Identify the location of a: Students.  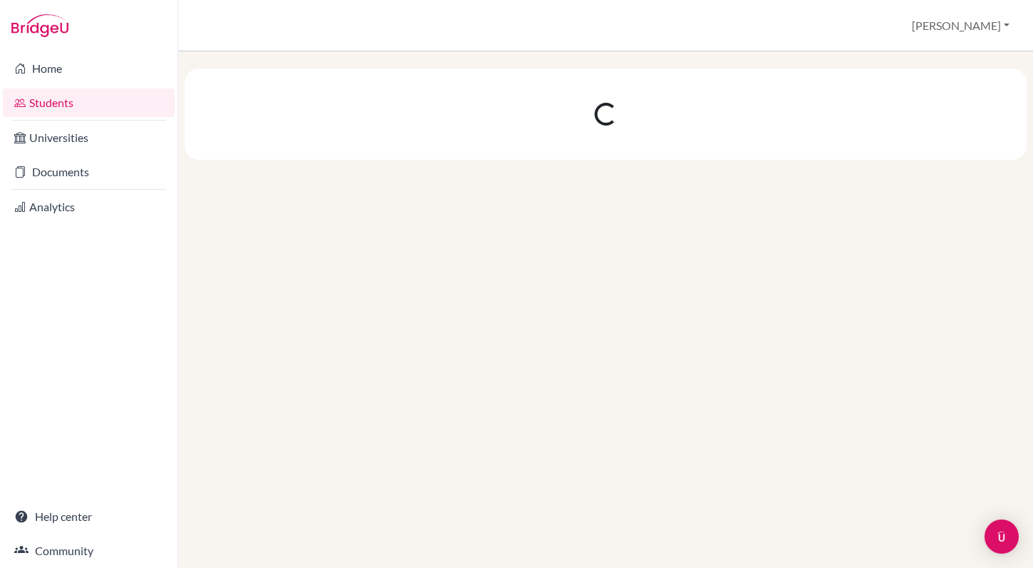
(88, 103).